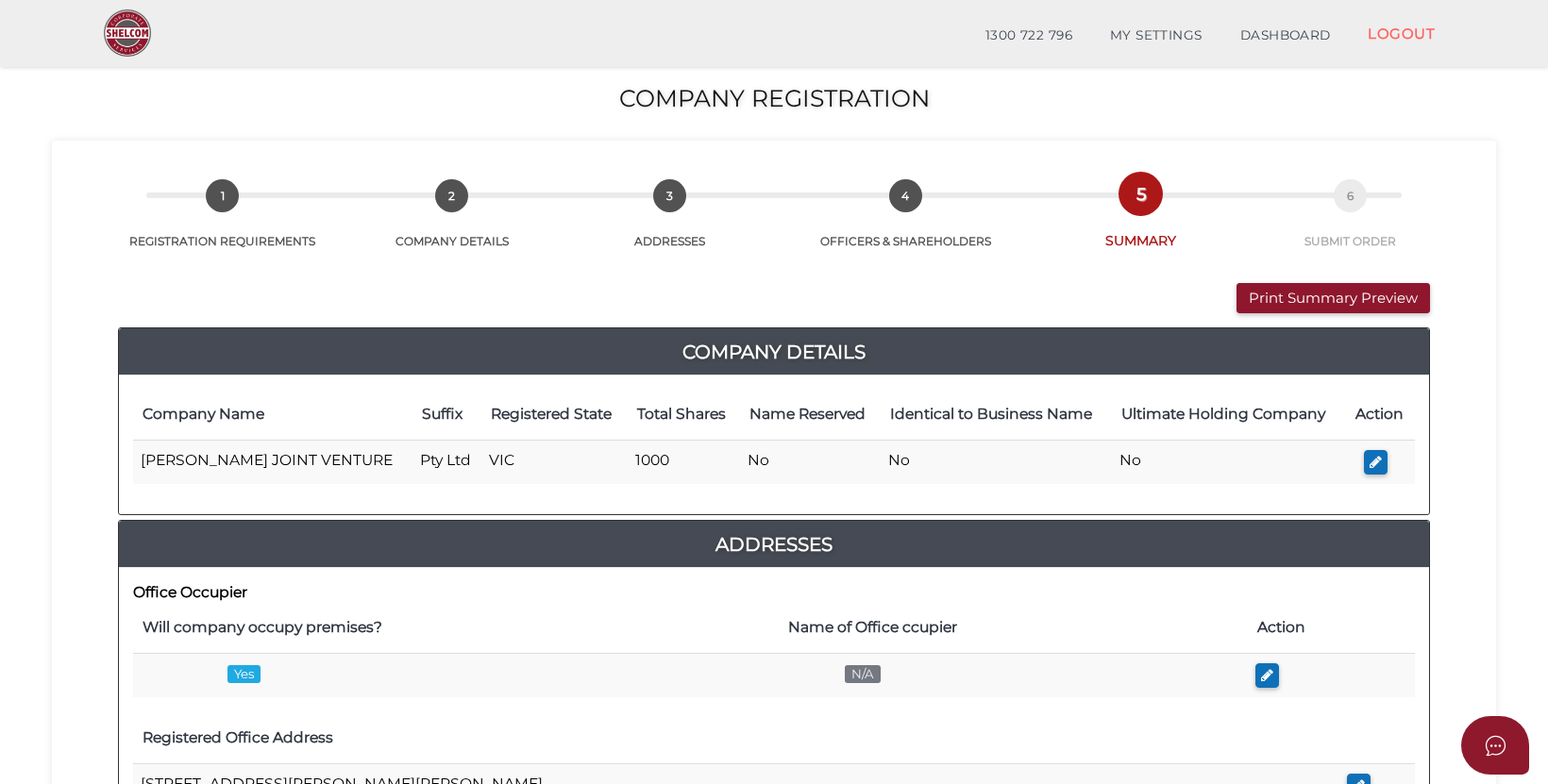  Describe the element at coordinates (1156, 36) in the screenshot. I see `a: MY SETTINGS` at that location.